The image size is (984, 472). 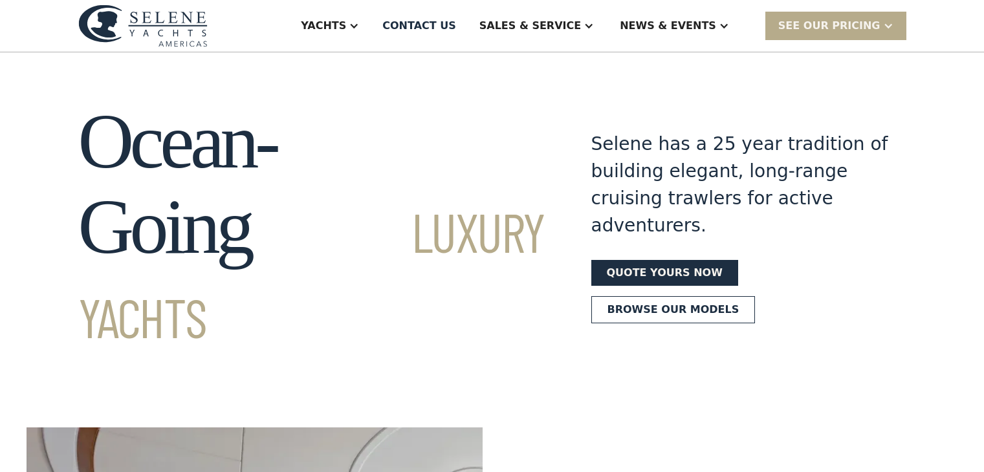 What do you see at coordinates (419, 26) in the screenshot?
I see `div: Contact US` at bounding box center [419, 26].